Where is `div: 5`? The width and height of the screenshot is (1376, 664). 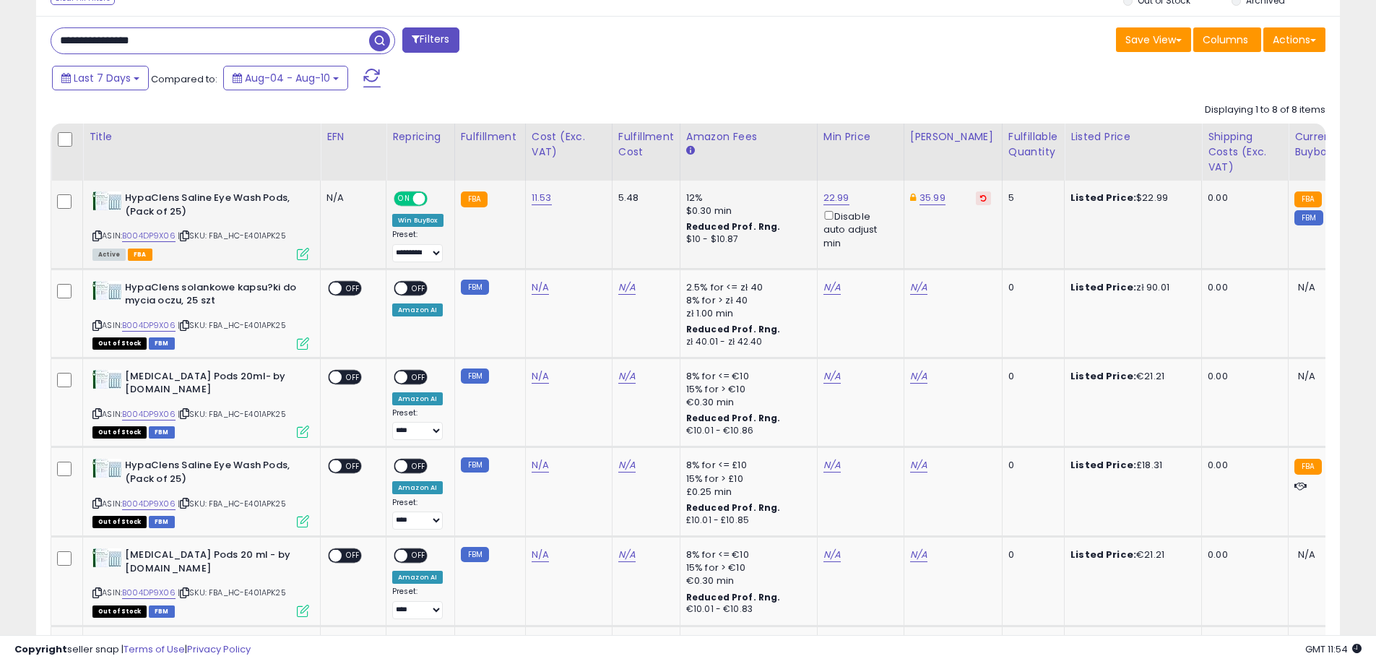
div: 5 is located at coordinates (1031, 198).